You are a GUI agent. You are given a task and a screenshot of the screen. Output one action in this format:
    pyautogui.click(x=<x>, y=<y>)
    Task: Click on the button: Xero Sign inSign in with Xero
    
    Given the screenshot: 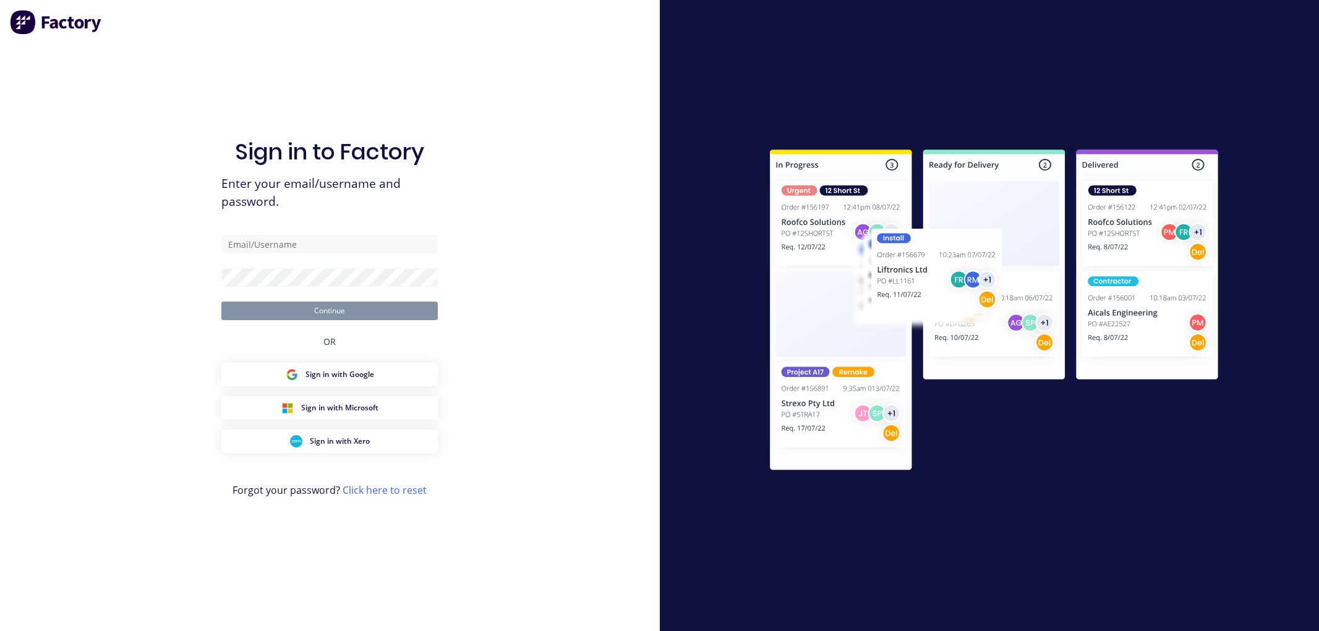 What is the action you would take?
    pyautogui.click(x=330, y=442)
    